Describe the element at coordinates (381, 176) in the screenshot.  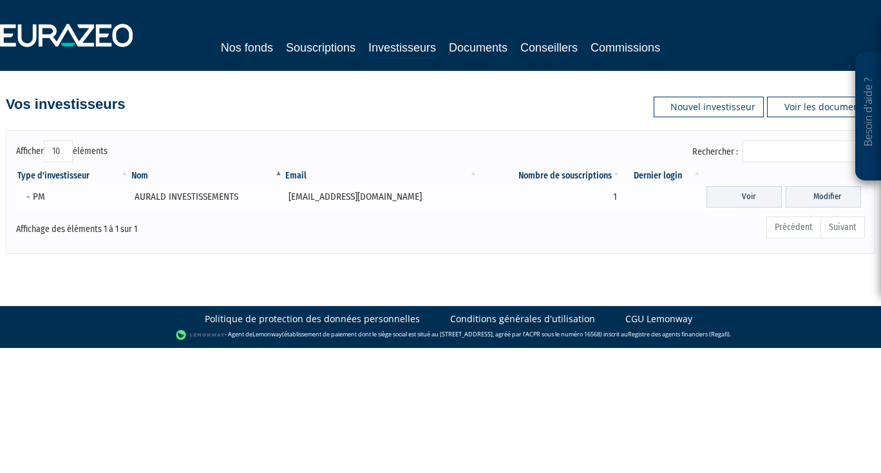
I see `th: Email : activer pour trier la colonne par ordre croissant` at that location.